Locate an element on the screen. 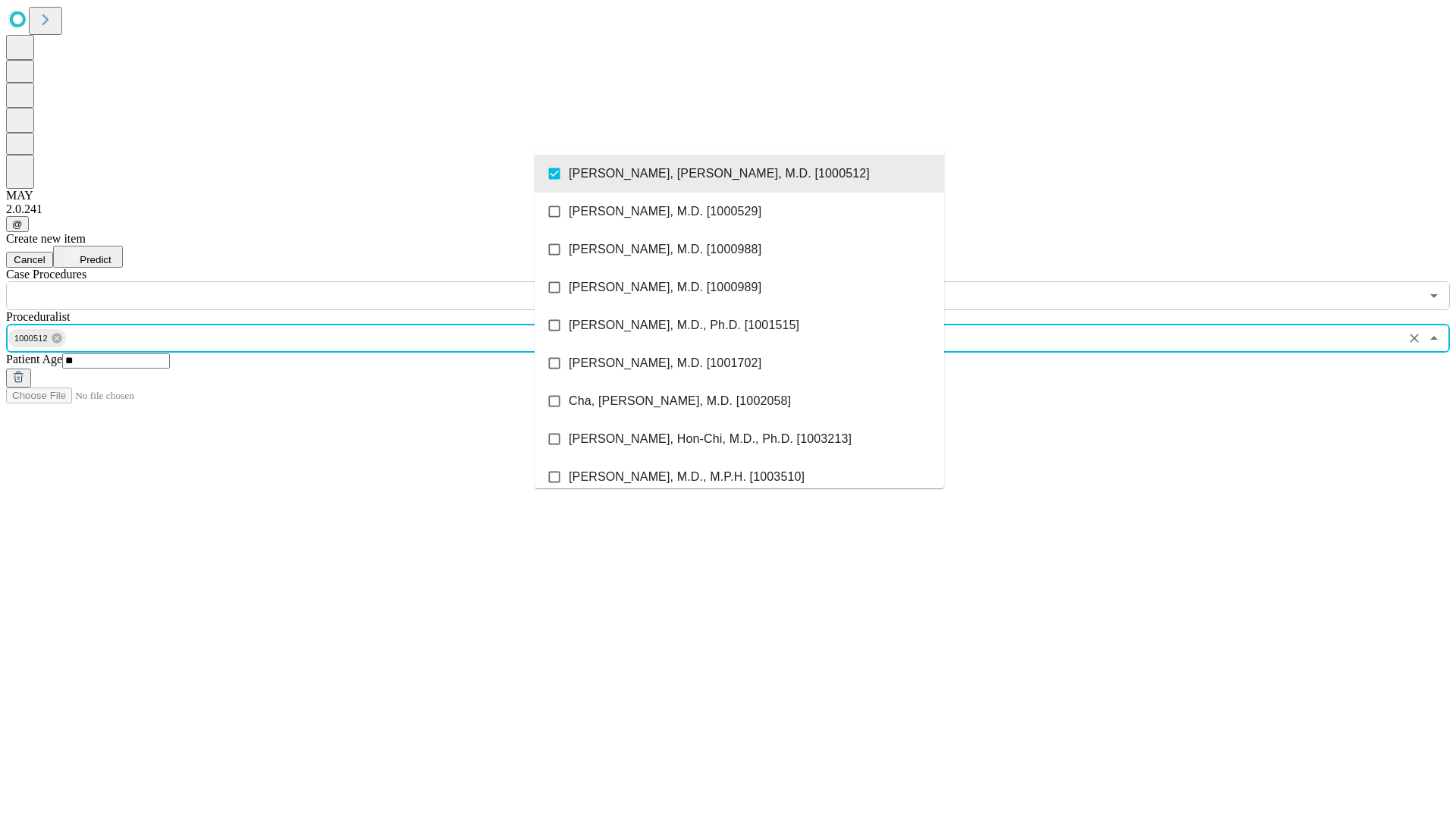  span: Patient Age is located at coordinates (35, 359).